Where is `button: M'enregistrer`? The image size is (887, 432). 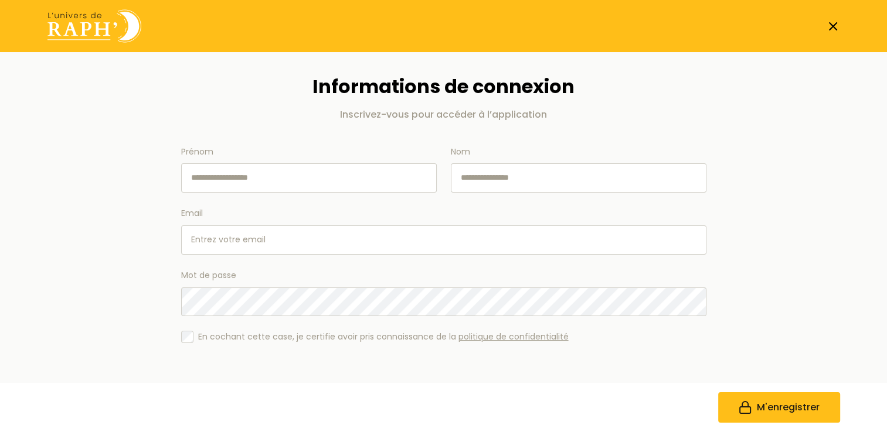
button: M'enregistrer is located at coordinates (779, 408).